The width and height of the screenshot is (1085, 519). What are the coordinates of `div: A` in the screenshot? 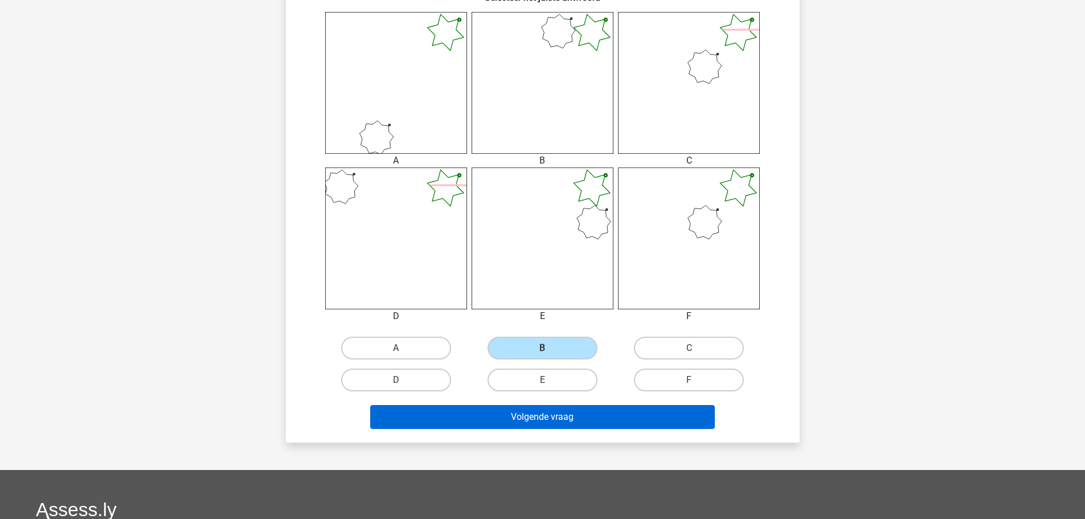 It's located at (396, 161).